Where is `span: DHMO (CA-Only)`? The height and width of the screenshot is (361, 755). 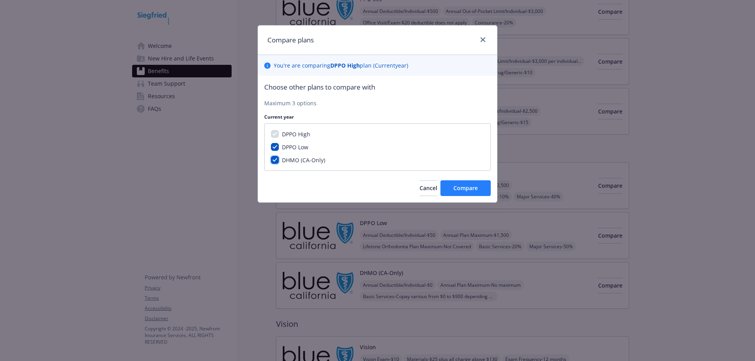 span: DHMO (CA-Only) is located at coordinates (304, 160).